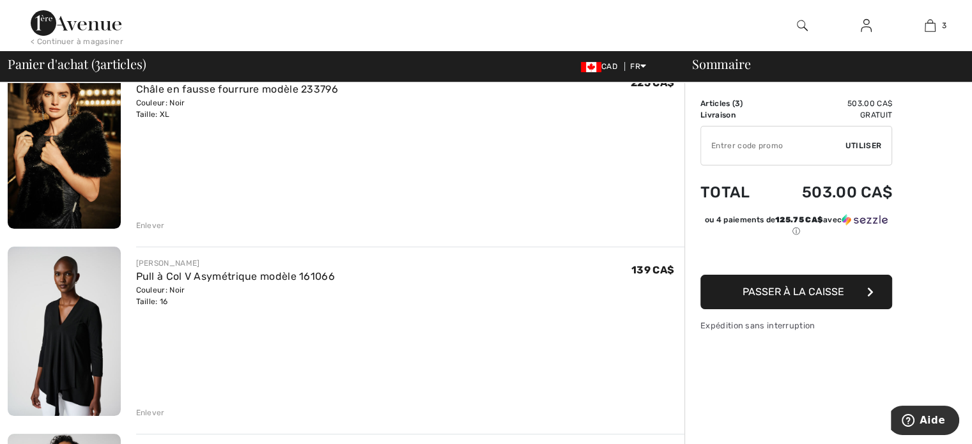  Describe the element at coordinates (863, 146) in the screenshot. I see `span: Utiliser` at that location.